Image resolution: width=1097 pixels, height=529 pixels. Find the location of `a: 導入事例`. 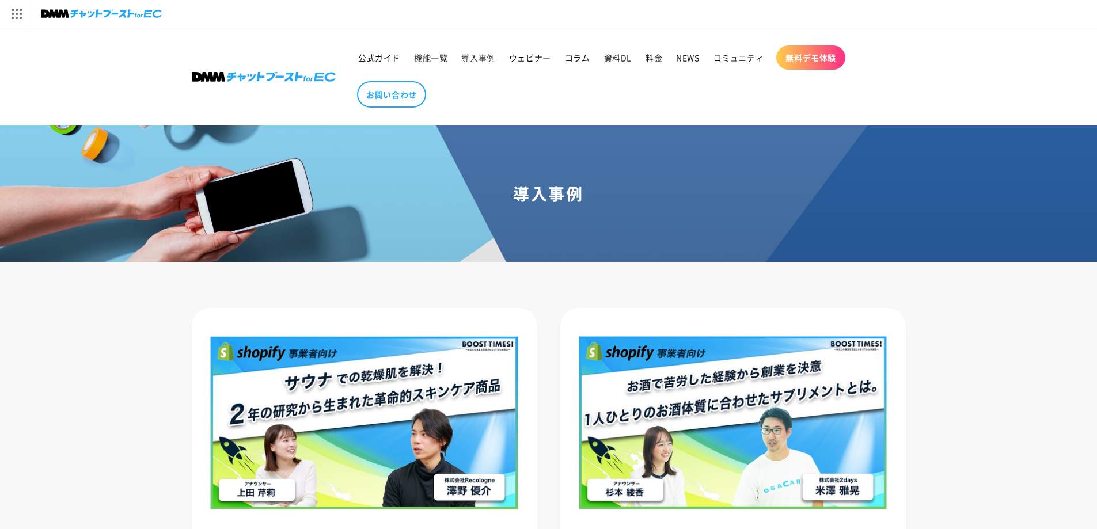

a: 導入事例 is located at coordinates (478, 58).